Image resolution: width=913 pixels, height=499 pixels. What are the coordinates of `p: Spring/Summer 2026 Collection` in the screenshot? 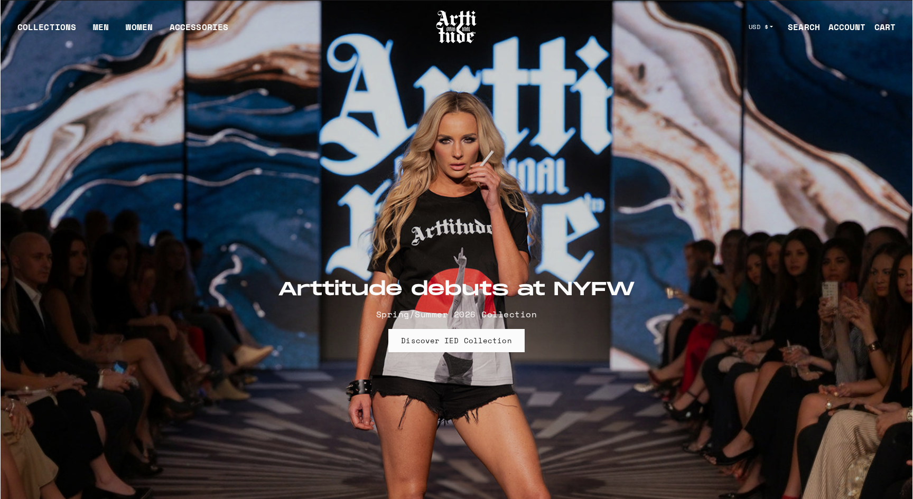 It's located at (457, 314).